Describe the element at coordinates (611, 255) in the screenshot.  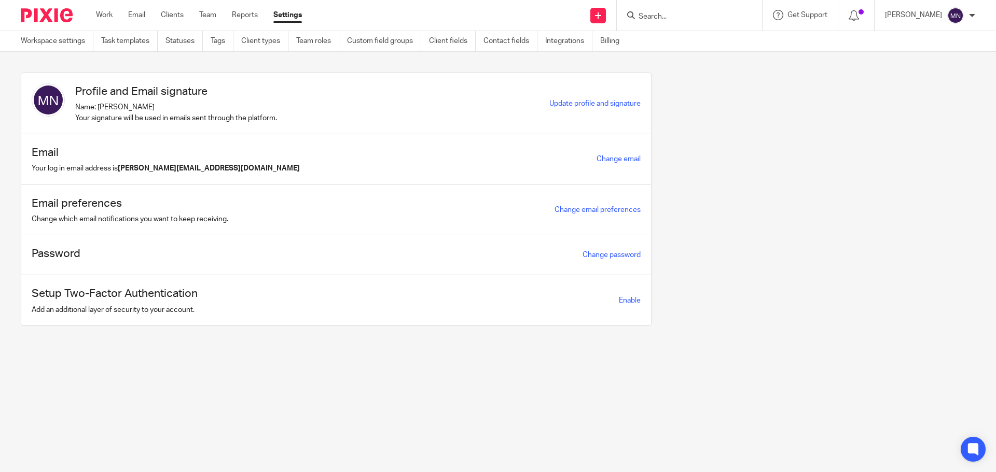
I see `a: Change password` at that location.